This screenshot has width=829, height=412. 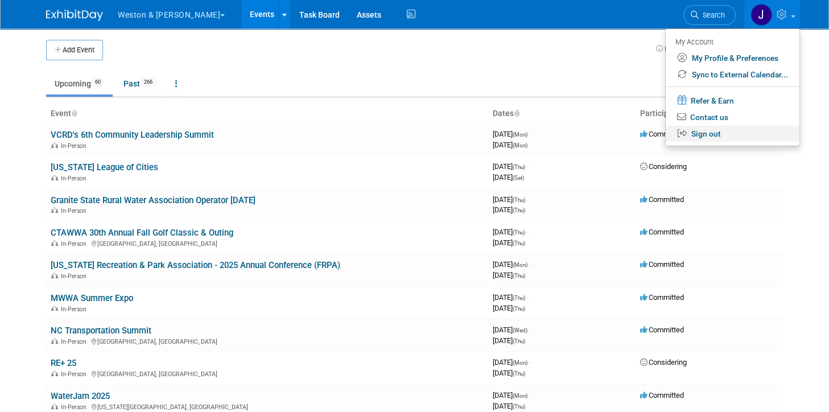 What do you see at coordinates (518, 177) in the screenshot?
I see `span: (Sat)` at bounding box center [518, 177].